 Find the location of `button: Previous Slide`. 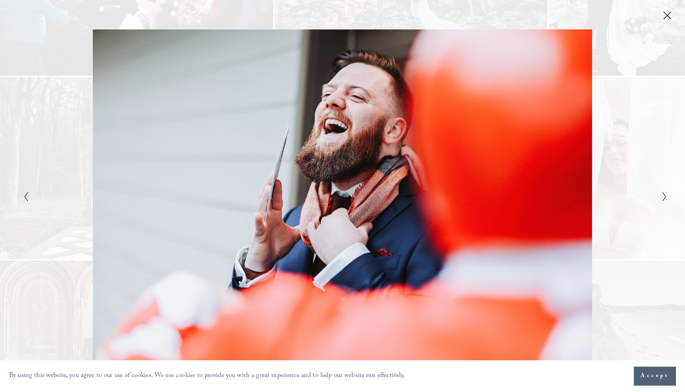

button: Previous Slide is located at coordinates (23, 196).